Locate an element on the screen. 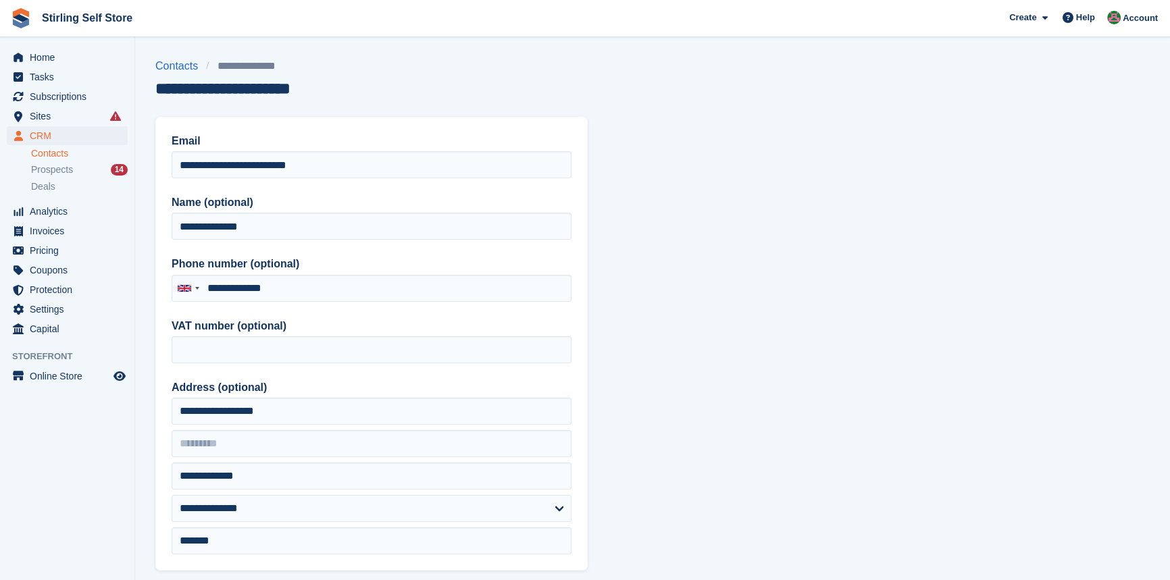  a: Deals is located at coordinates (79, 187).